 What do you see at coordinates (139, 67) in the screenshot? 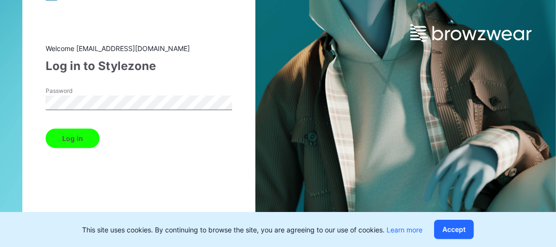
I see `div: Log in to Stylezone` at bounding box center [139, 67].